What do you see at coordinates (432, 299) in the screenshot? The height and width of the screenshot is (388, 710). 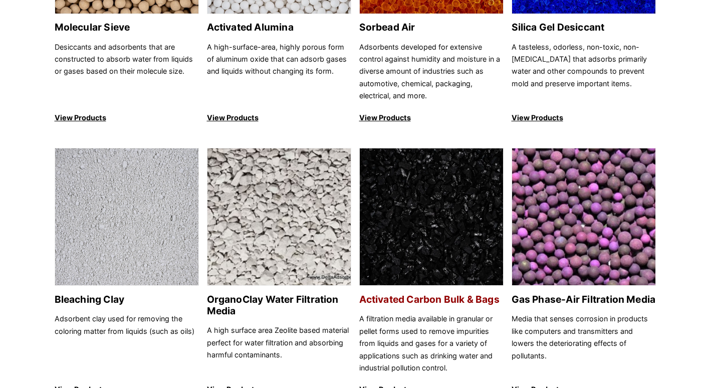 I see `h2: Activated Carbon Bulk & Bags` at bounding box center [432, 299].